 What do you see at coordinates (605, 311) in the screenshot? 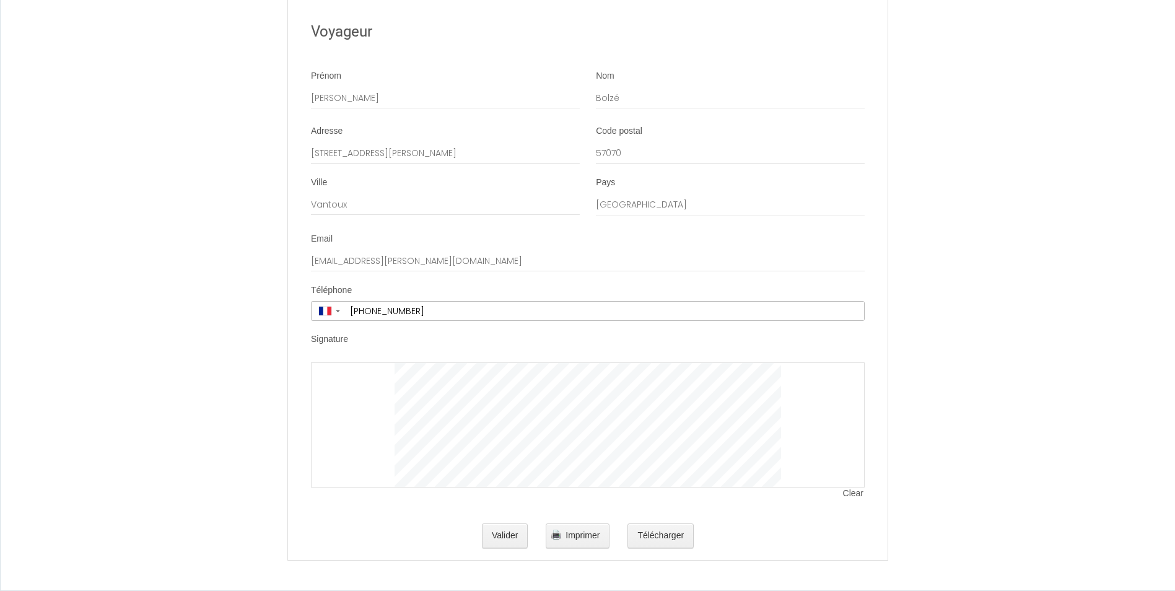
I see `input: +33 6 12 34 56 78` at bounding box center [605, 311].